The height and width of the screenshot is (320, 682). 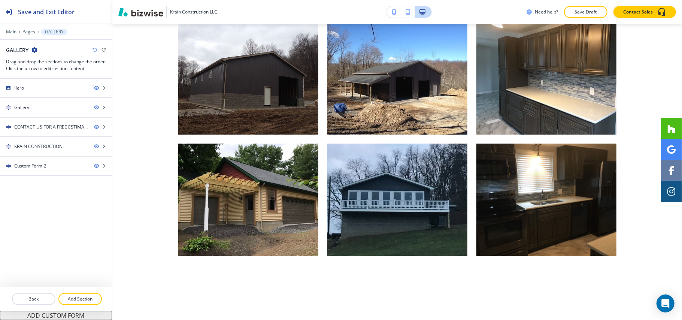 I want to click on a: Social media link to facebook account, so click(x=671, y=170).